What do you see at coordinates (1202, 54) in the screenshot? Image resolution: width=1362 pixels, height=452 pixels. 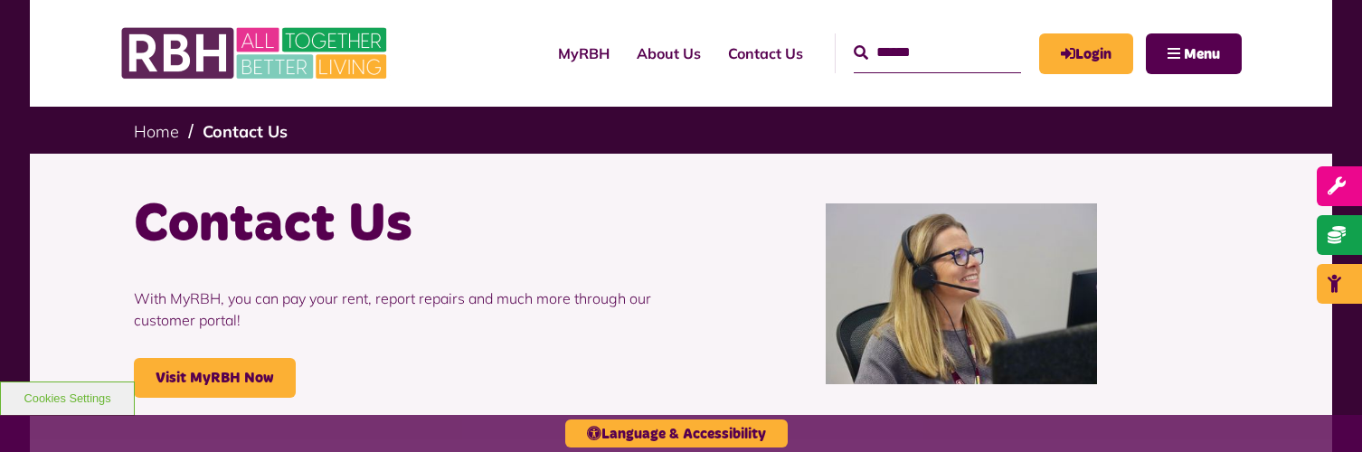 I see `span: Menu` at bounding box center [1202, 54].